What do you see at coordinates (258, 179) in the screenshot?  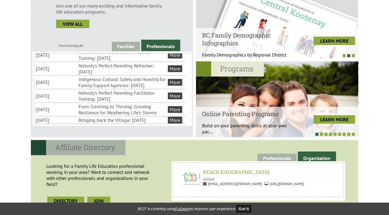 I see `p: v5l3x3` at bounding box center [258, 179].